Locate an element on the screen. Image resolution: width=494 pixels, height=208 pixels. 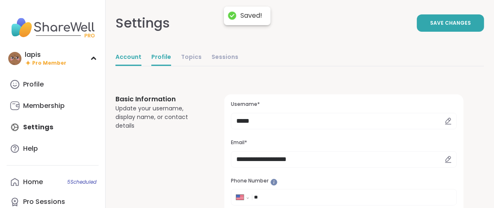
div: Pro Sessions is located at coordinates (44, 202).